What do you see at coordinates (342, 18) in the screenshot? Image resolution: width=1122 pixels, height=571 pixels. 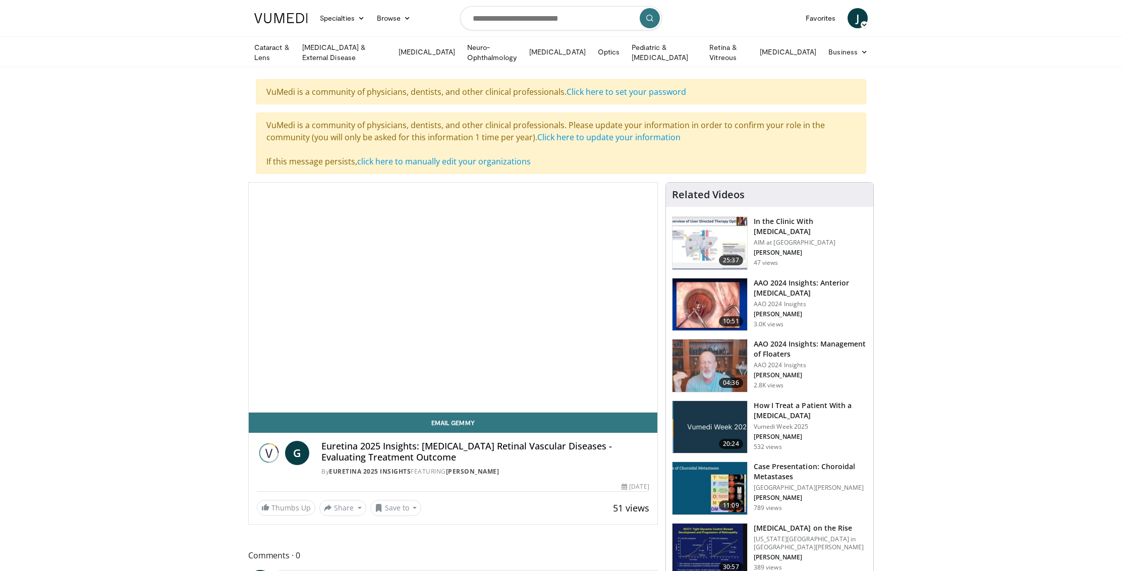 I see `a: Specialties` at bounding box center [342, 18].